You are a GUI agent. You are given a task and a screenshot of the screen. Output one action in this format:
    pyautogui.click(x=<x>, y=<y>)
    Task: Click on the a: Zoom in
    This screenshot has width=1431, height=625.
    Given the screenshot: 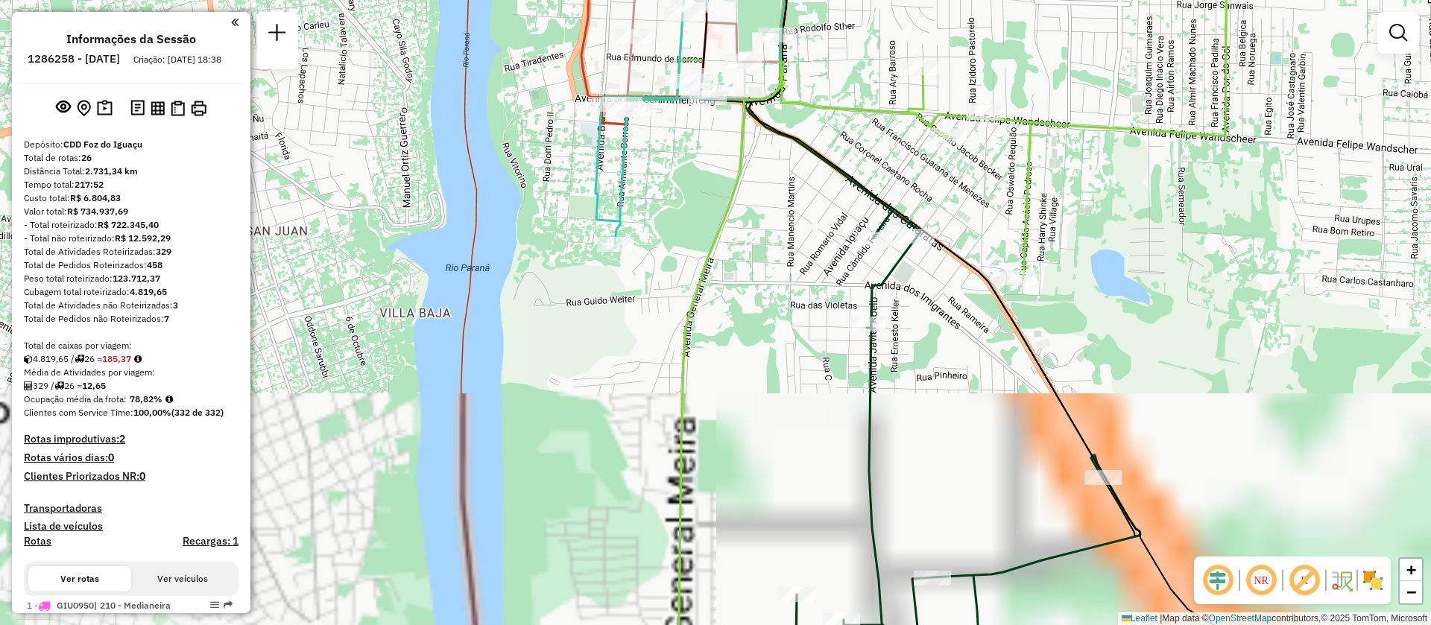 What is the action you would take?
    pyautogui.click(x=1411, y=570)
    